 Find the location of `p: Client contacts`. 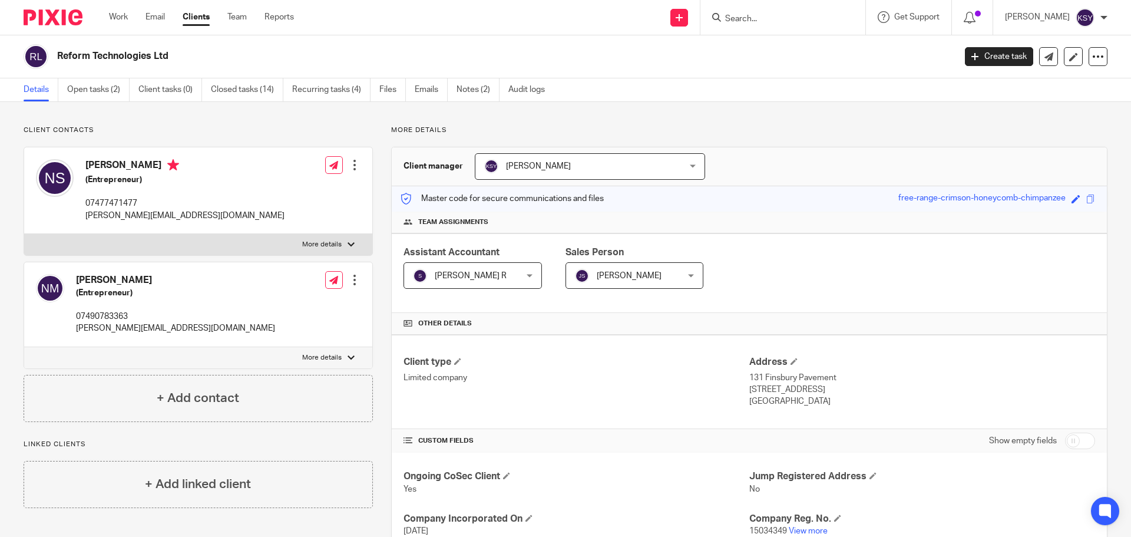

p: Client contacts is located at coordinates (198, 130).